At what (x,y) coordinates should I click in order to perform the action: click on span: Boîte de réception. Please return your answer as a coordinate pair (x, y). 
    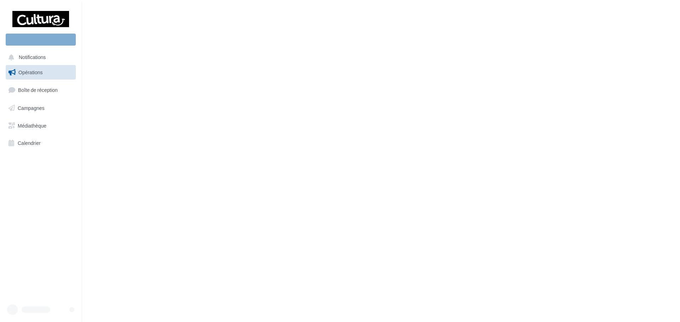
    Looking at the image, I should click on (38, 90).